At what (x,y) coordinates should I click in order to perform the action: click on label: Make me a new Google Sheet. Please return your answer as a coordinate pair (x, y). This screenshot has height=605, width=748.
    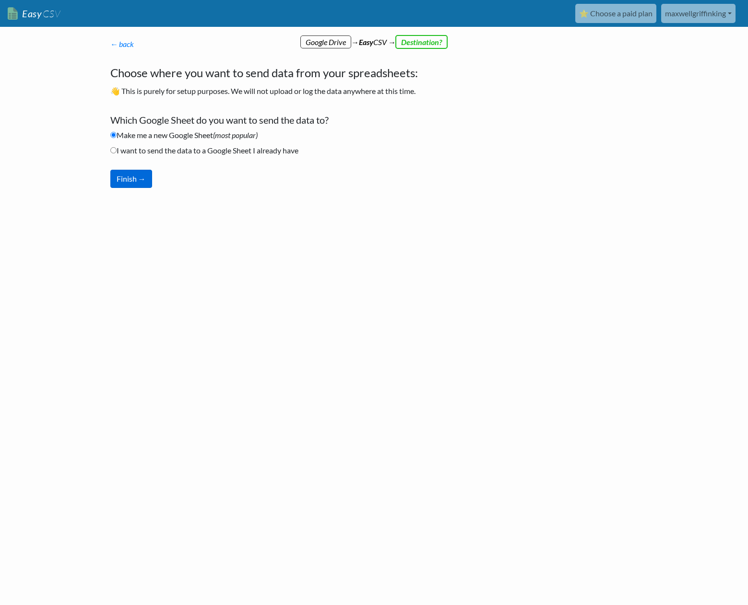
    Looking at the image, I should click on (184, 135).